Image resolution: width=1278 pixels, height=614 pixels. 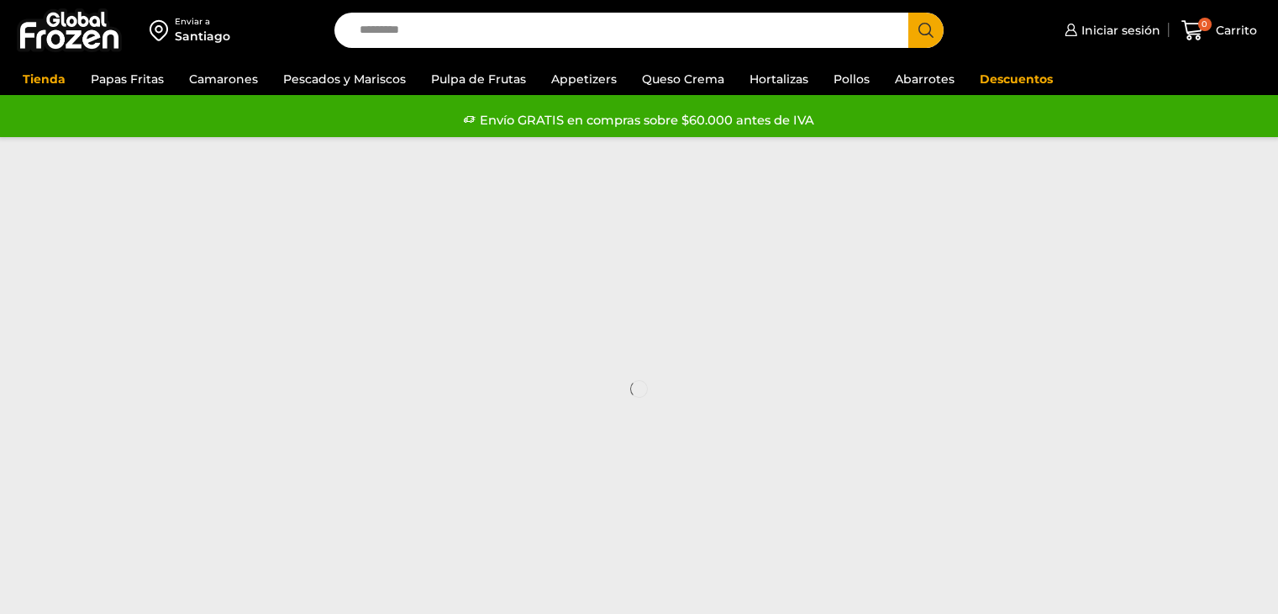 I want to click on a: Pollos, so click(x=851, y=79).